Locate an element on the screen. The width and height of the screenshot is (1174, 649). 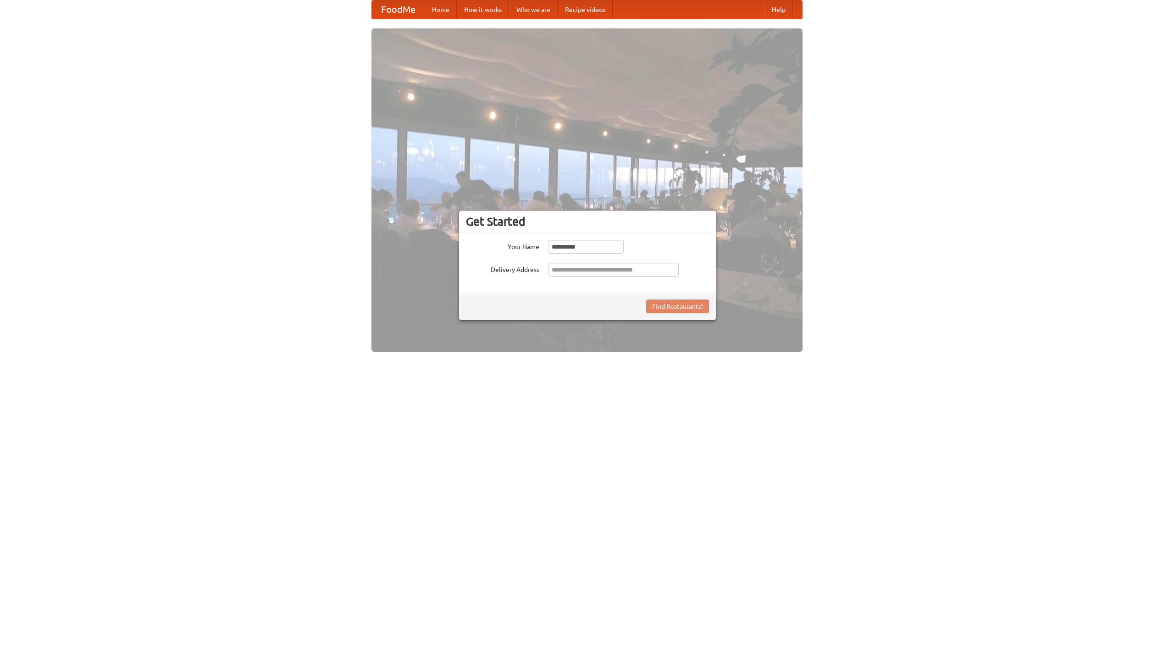
a: Help is located at coordinates (779, 10).